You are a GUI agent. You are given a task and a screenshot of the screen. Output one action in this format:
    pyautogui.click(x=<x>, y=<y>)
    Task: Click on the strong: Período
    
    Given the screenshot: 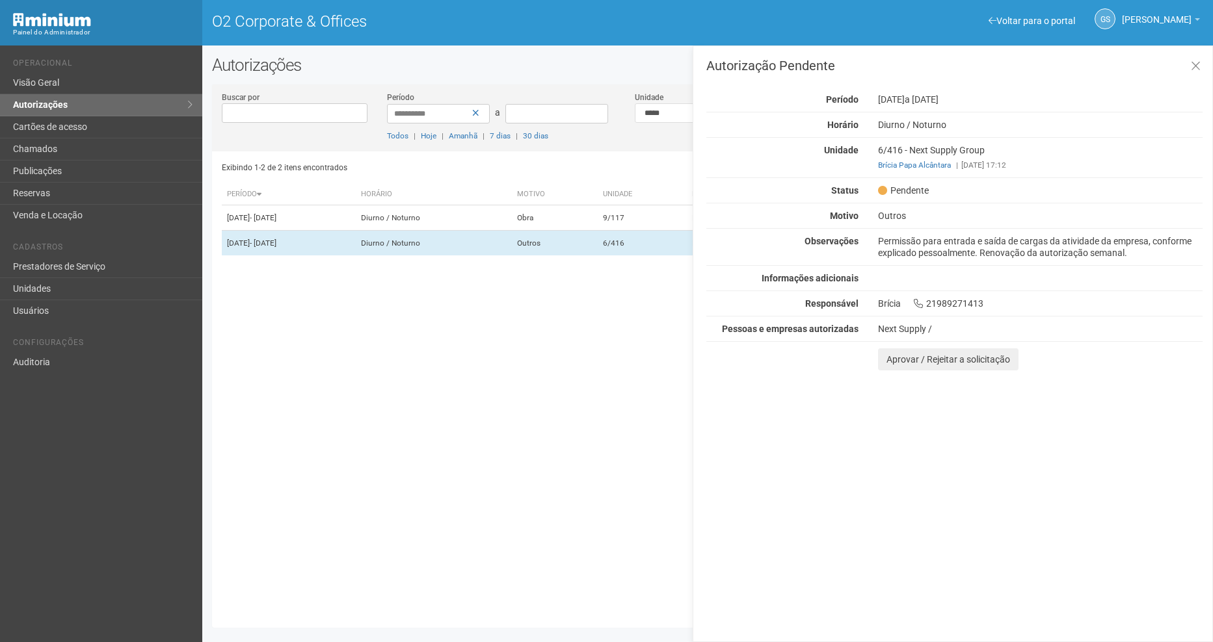 What is the action you would take?
    pyautogui.click(x=842, y=99)
    